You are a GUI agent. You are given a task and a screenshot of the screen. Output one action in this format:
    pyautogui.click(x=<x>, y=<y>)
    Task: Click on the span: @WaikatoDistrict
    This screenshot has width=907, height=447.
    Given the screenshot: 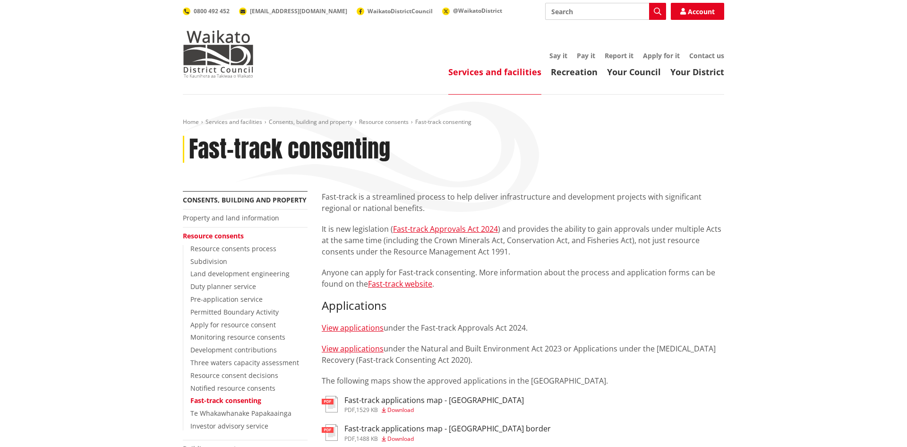 What is the action you would take?
    pyautogui.click(x=478, y=10)
    